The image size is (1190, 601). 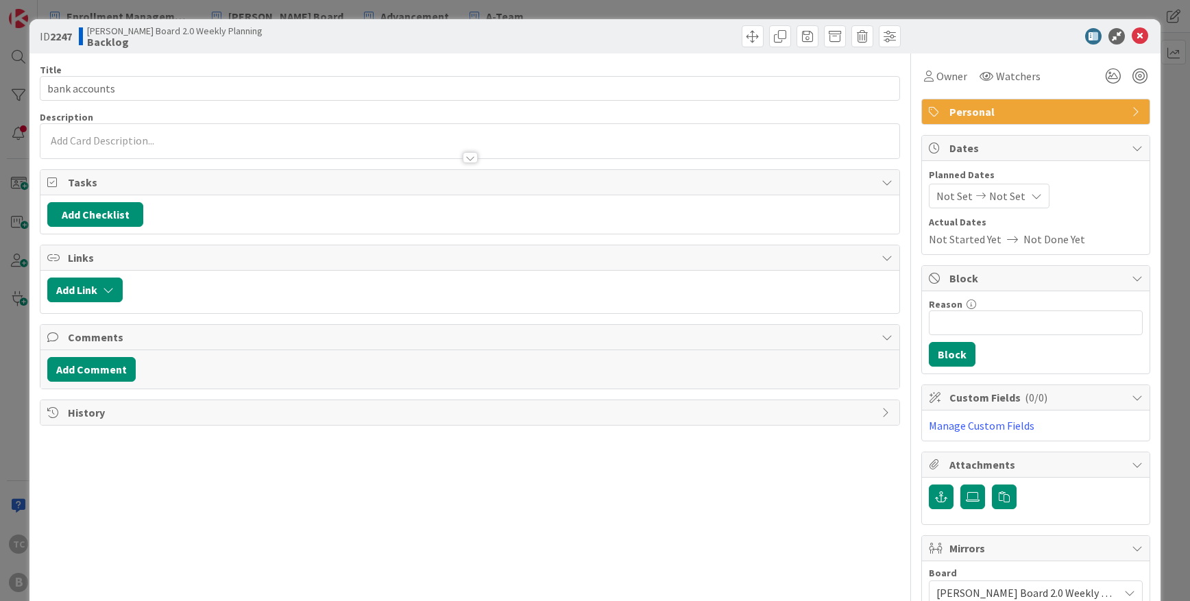 What do you see at coordinates (1037, 148) in the screenshot?
I see `span: Dates` at bounding box center [1037, 148].